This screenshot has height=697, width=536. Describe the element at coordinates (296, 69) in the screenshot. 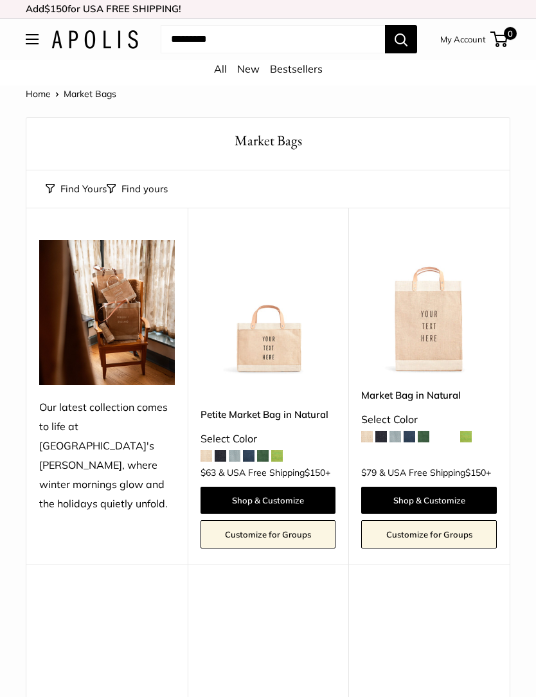

I see `a: Bestsellers` at that location.